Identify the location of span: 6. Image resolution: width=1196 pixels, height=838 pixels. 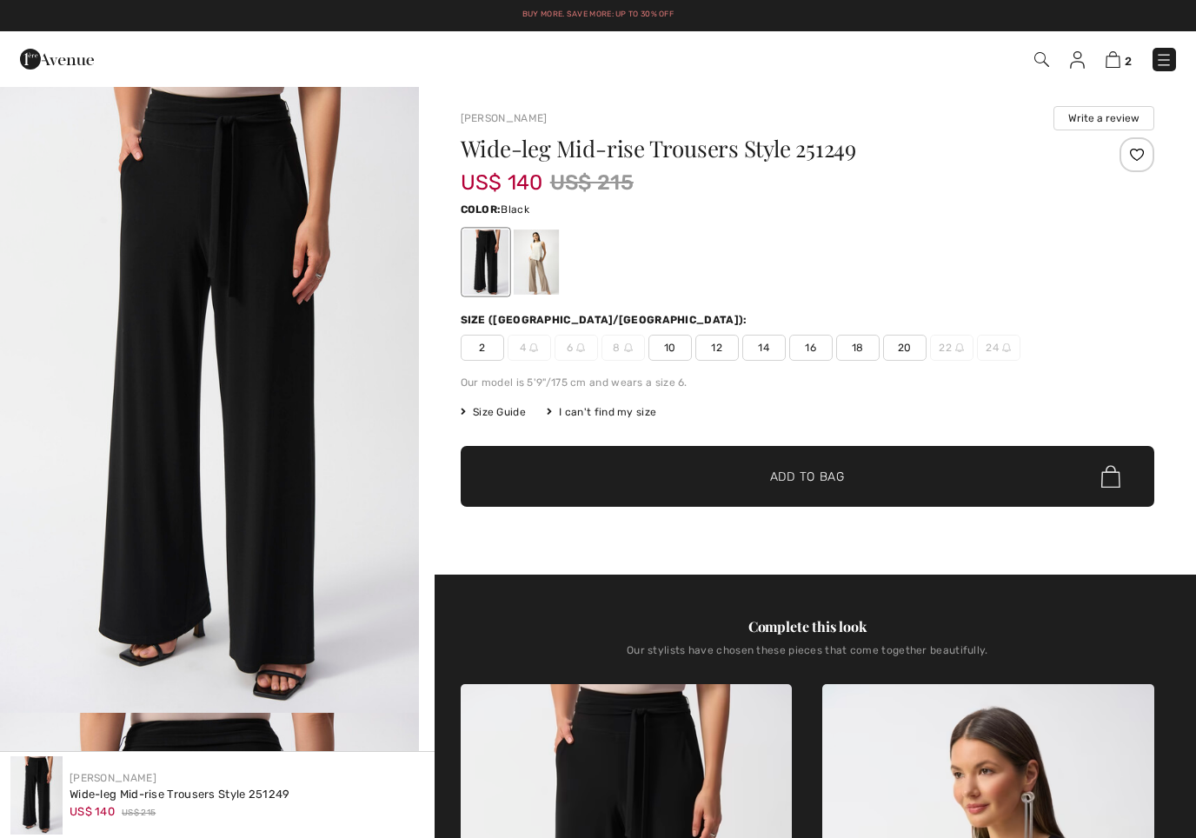
(576, 348).